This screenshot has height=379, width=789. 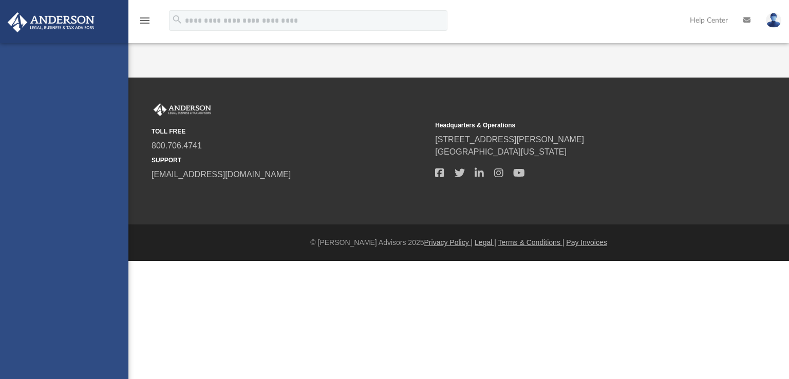 What do you see at coordinates (145, 23) in the screenshot?
I see `a: menu` at bounding box center [145, 23].